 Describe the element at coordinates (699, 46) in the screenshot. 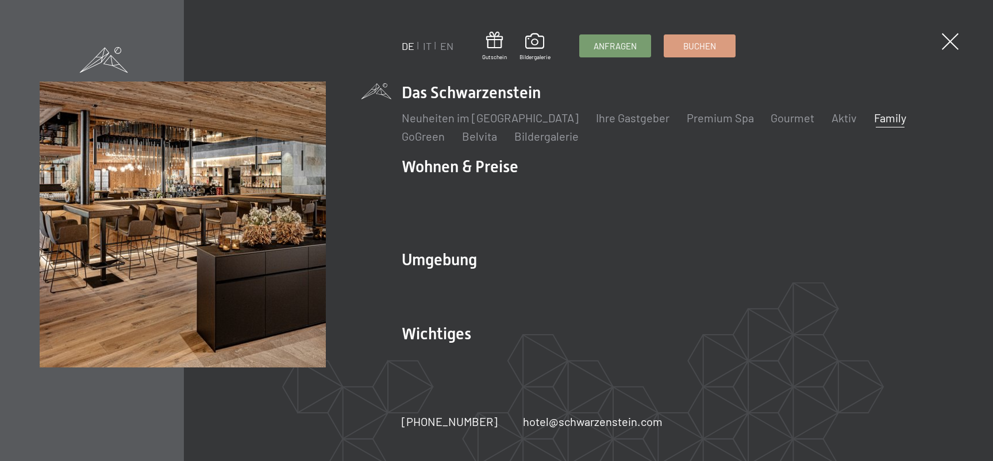

I see `a: Buchen` at that location.